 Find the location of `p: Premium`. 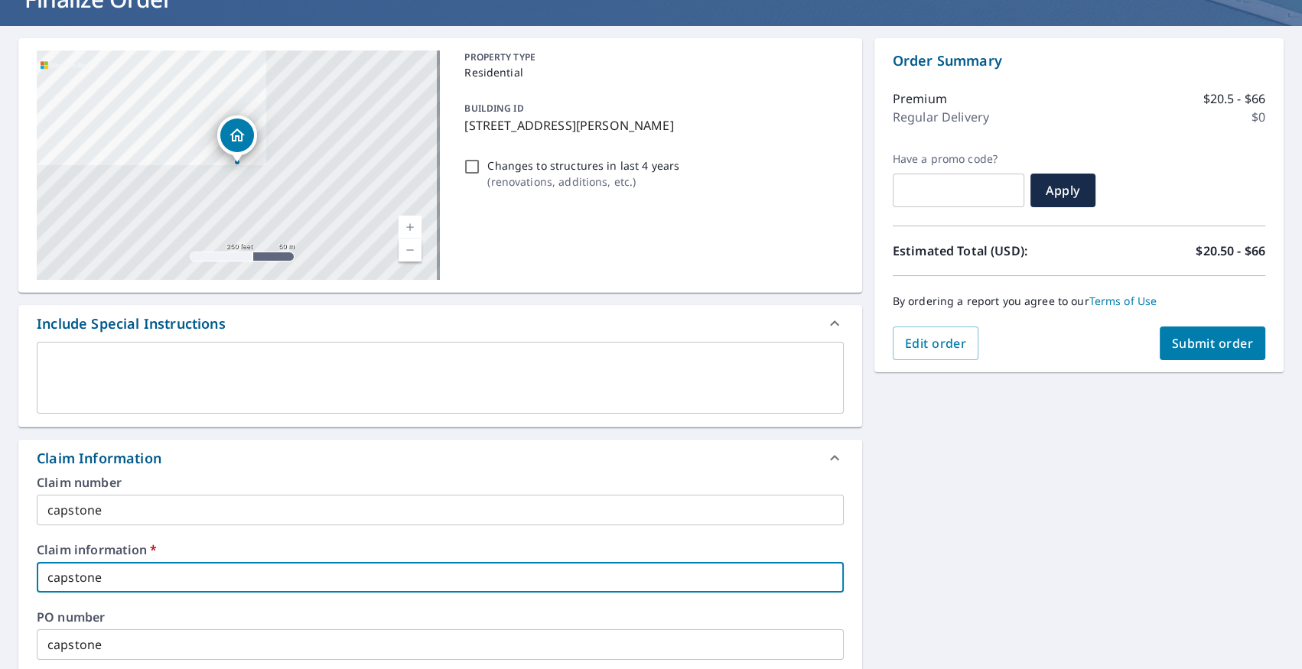

p: Premium is located at coordinates (920, 99).